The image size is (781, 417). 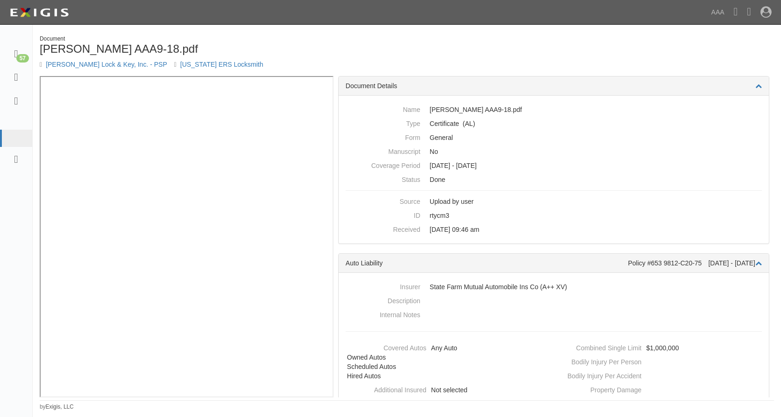 I want to click on div: Auto Liability, so click(x=486, y=263).